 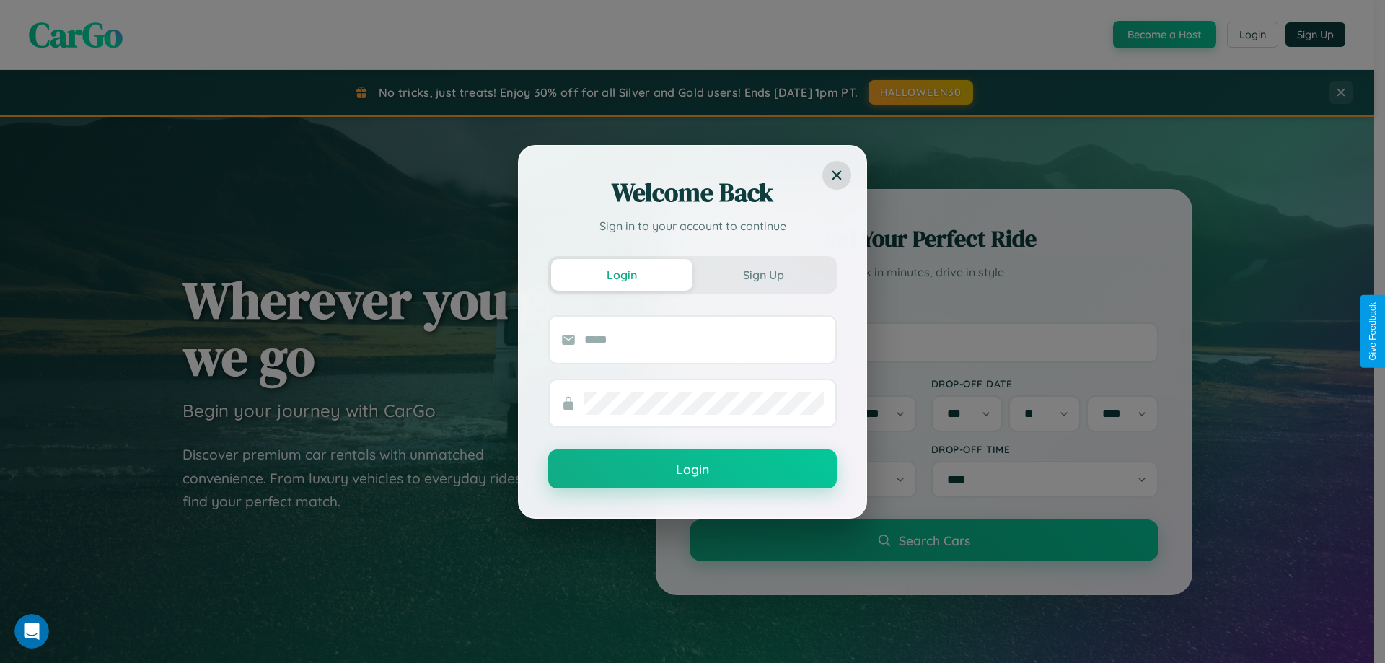 I want to click on p: Sign in to your account to continue, so click(x=693, y=226).